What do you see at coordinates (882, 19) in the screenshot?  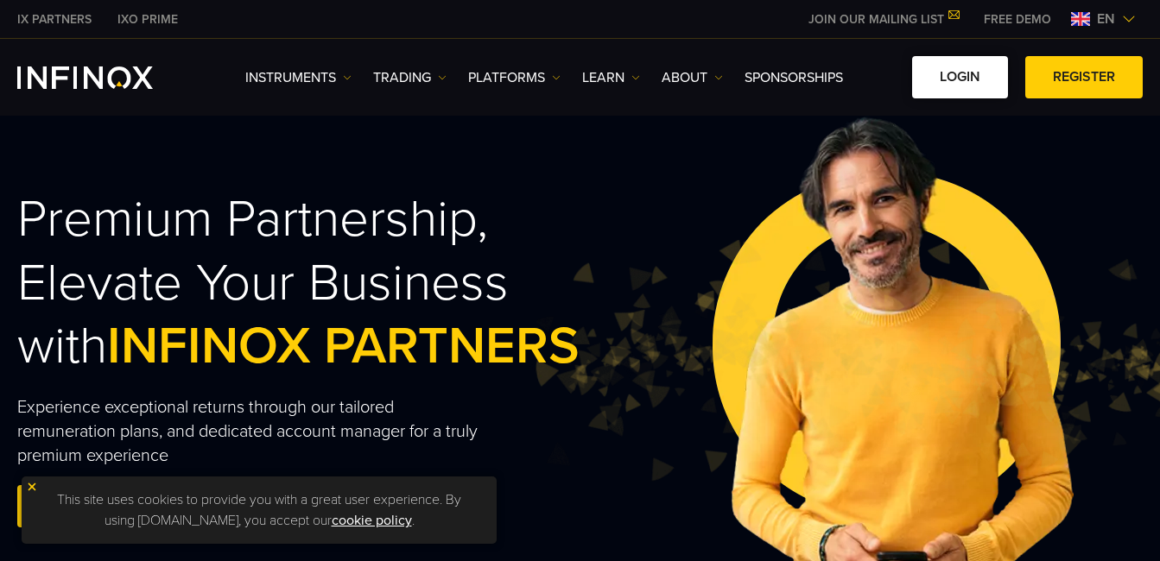 I see `a: JOIN OUR MAILING LIST` at bounding box center [882, 19].